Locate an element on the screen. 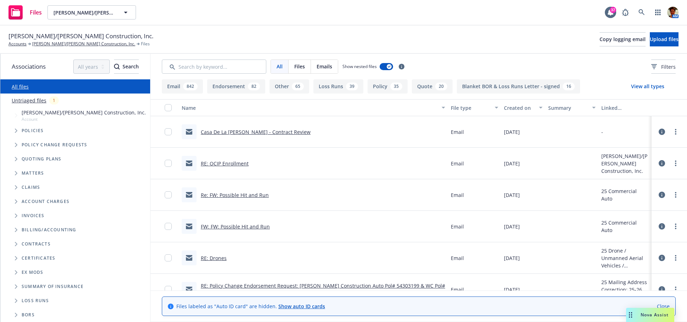  a: Re: FW: Possible Hit and Run is located at coordinates (235, 195).